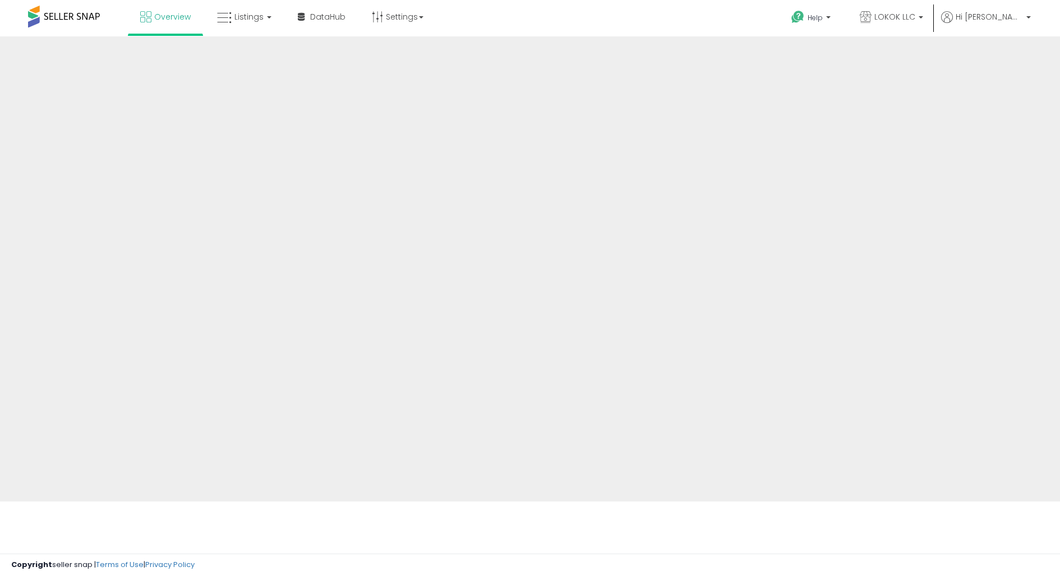 The width and height of the screenshot is (1060, 576). What do you see at coordinates (327, 17) in the screenshot?
I see `span: DataHub` at bounding box center [327, 17].